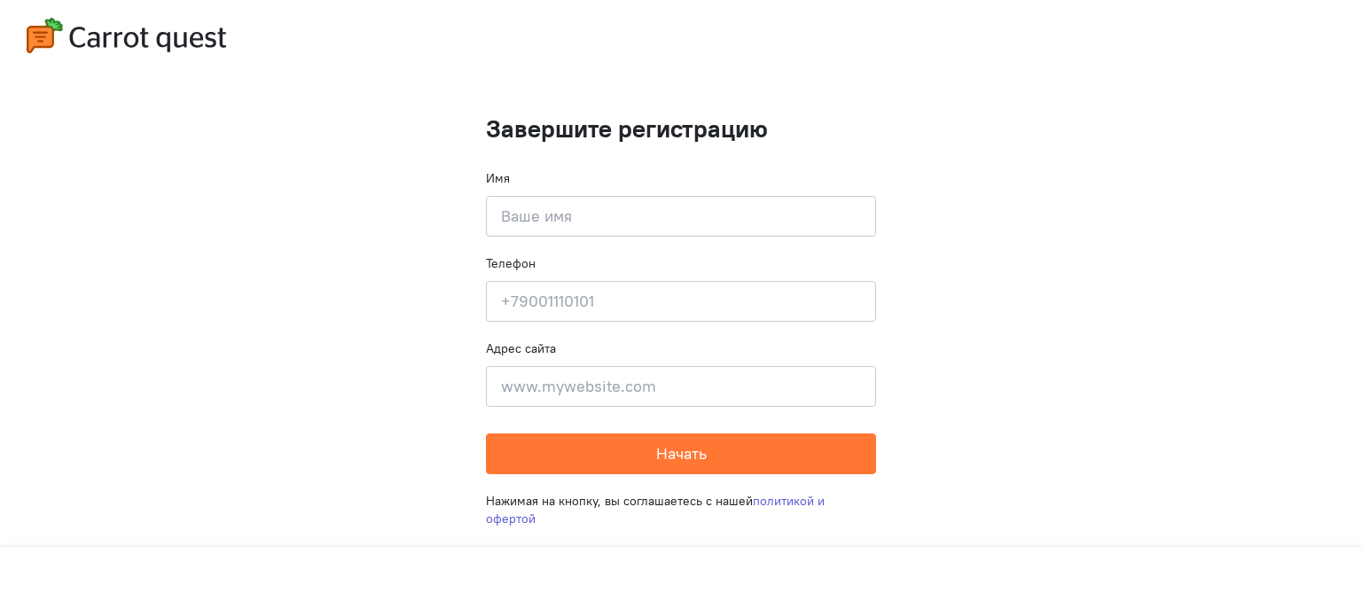 The height and width of the screenshot is (616, 1362). Describe the element at coordinates (511, 263) in the screenshot. I see `label: Телефон` at that location.